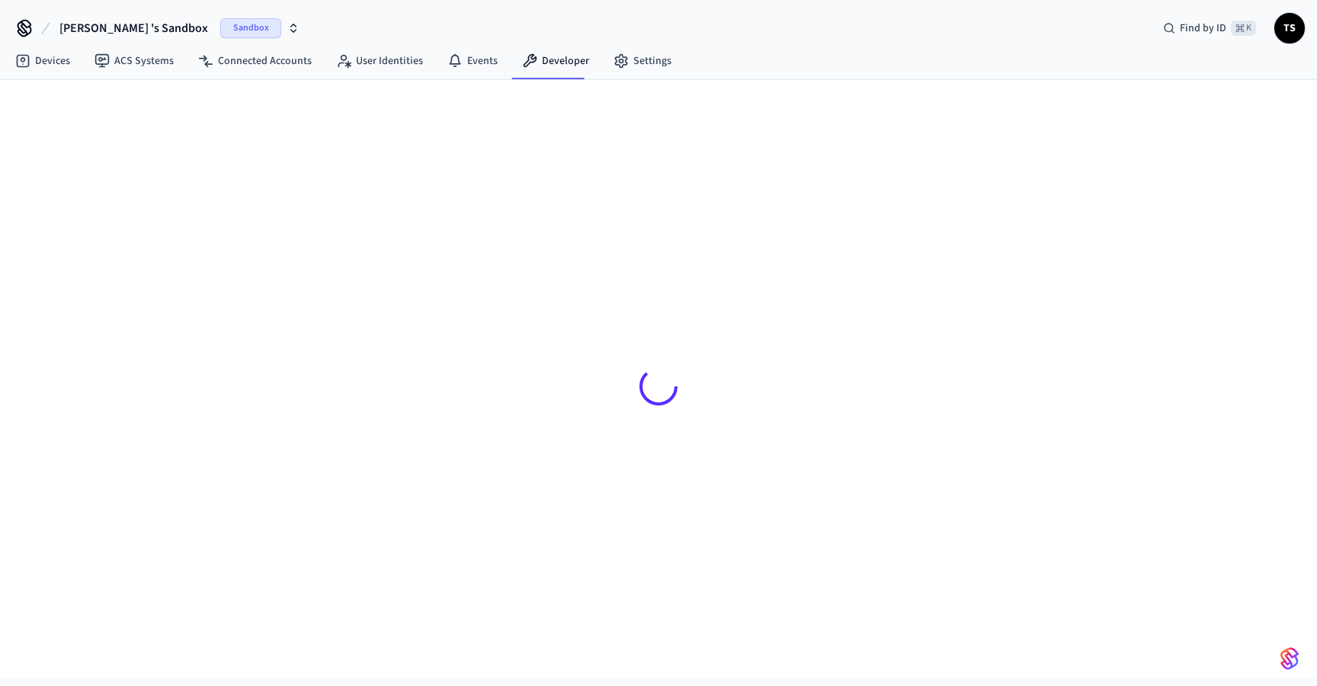 This screenshot has height=686, width=1317. What do you see at coordinates (1243, 28) in the screenshot?
I see `span: ⌘ K` at bounding box center [1243, 28].